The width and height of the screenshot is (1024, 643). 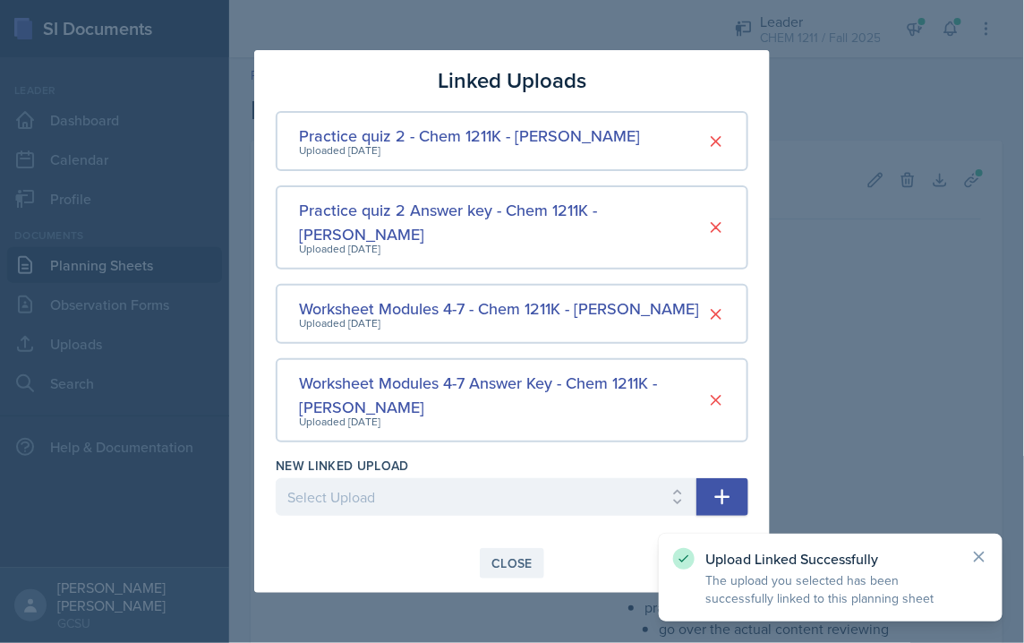 I want to click on div: Close, so click(x=512, y=563).